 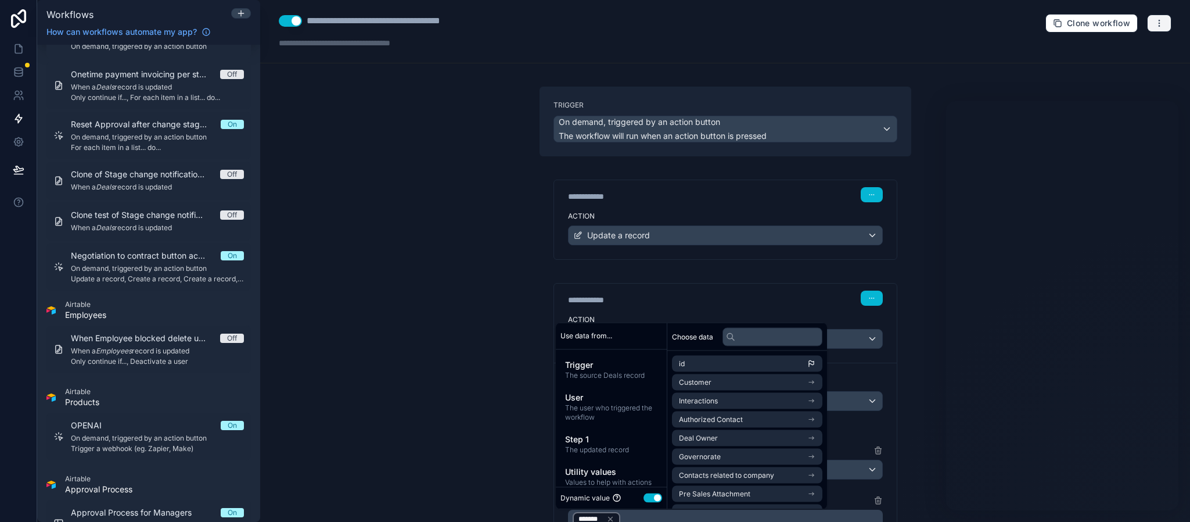 What do you see at coordinates (121, 32) in the screenshot?
I see `span: How can workflows automate my app?` at bounding box center [121, 32].